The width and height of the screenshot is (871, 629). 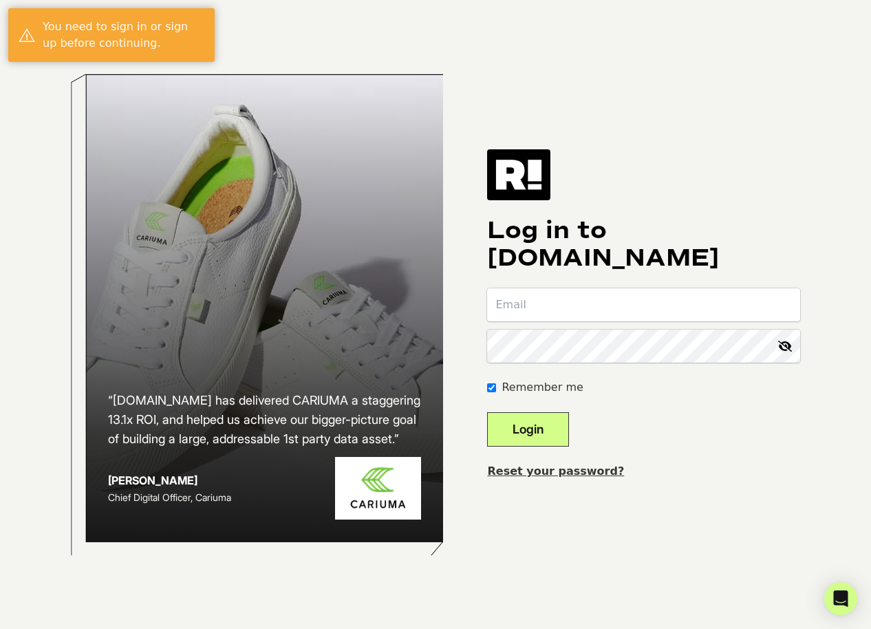 I want to click on div: You need to sign in or sign up before continuing., so click(x=123, y=35).